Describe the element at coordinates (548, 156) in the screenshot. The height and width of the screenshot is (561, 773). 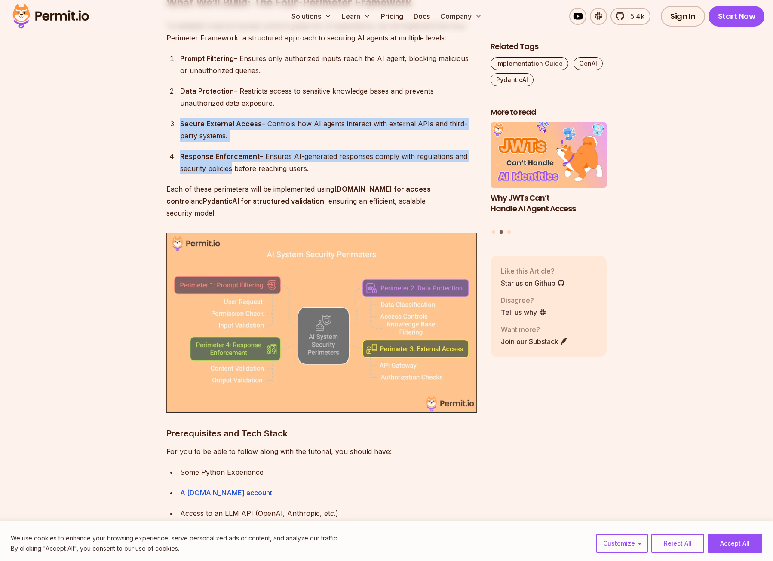
I see `img: Why JWTs Can’t Handle AI Agent Access` at that location.